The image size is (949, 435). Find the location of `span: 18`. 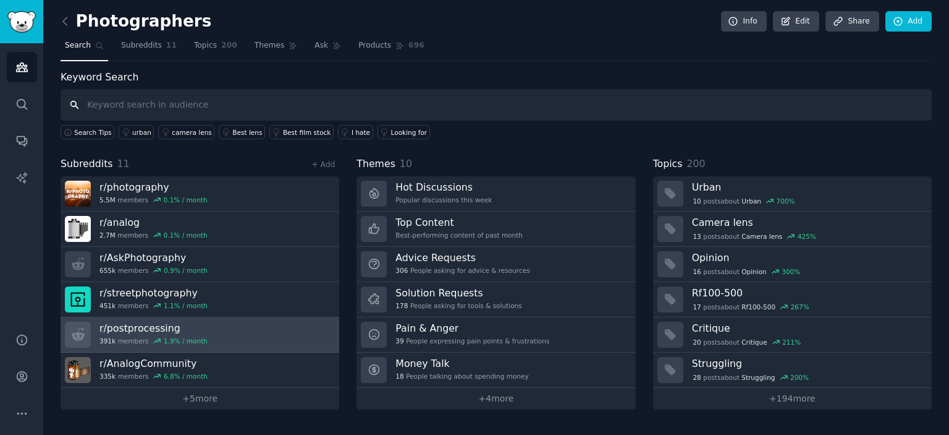

span: 18 is located at coordinates (399, 376).